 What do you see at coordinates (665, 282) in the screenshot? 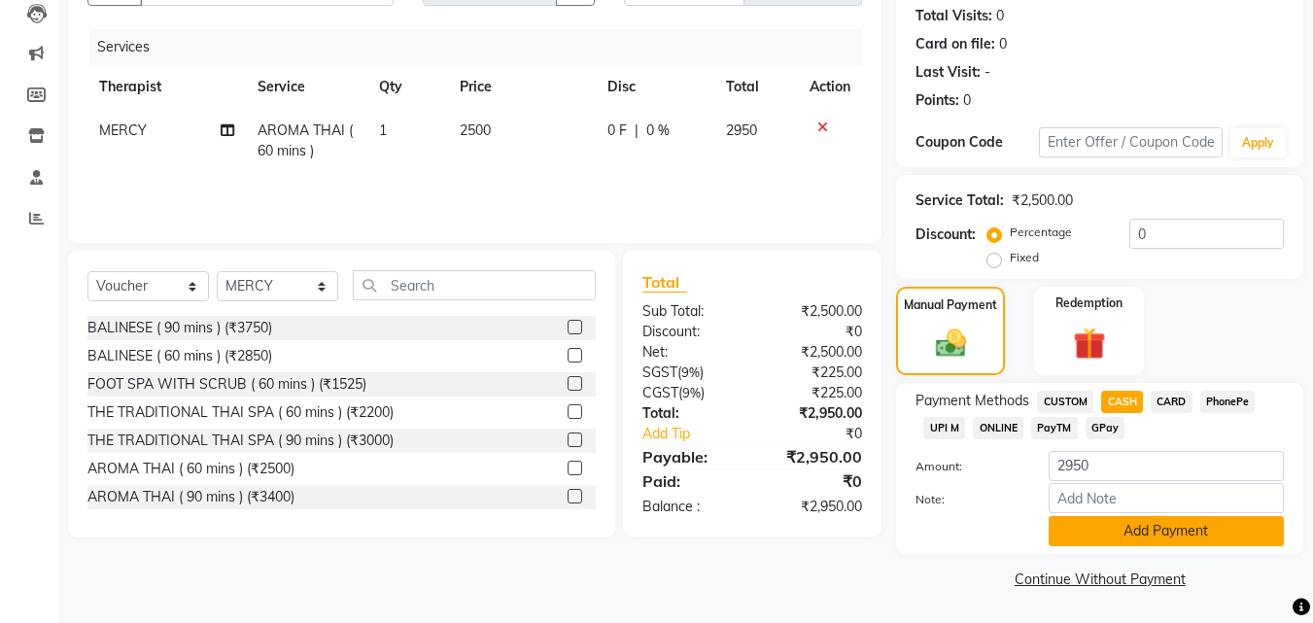
I see `span: Total` at bounding box center [665, 282].